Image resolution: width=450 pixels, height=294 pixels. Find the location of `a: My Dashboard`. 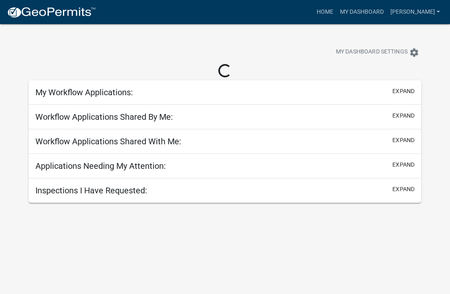

a: My Dashboard is located at coordinates (361, 12).